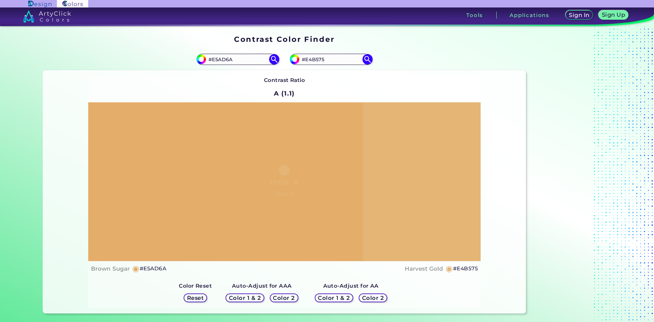 The width and height of the screenshot is (654, 322). What do you see at coordinates (579, 15) in the screenshot?
I see `h5: Sign In` at bounding box center [579, 15].